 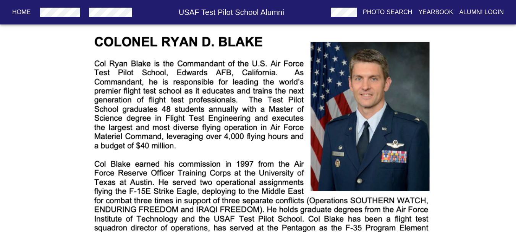 I want to click on p: Photo Search, so click(x=387, y=12).